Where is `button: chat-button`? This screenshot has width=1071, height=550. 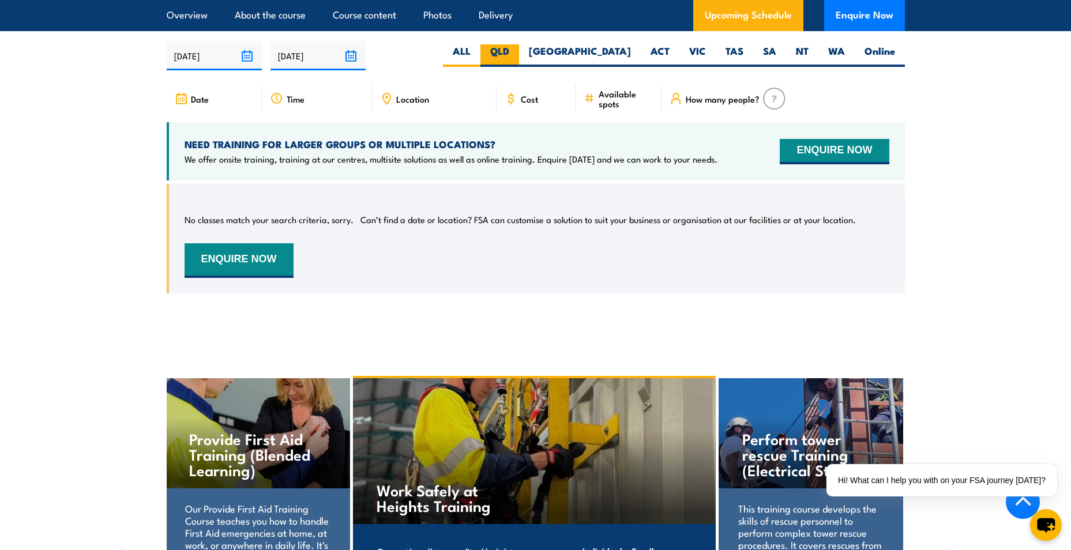 button: chat-button is located at coordinates (1046, 525).